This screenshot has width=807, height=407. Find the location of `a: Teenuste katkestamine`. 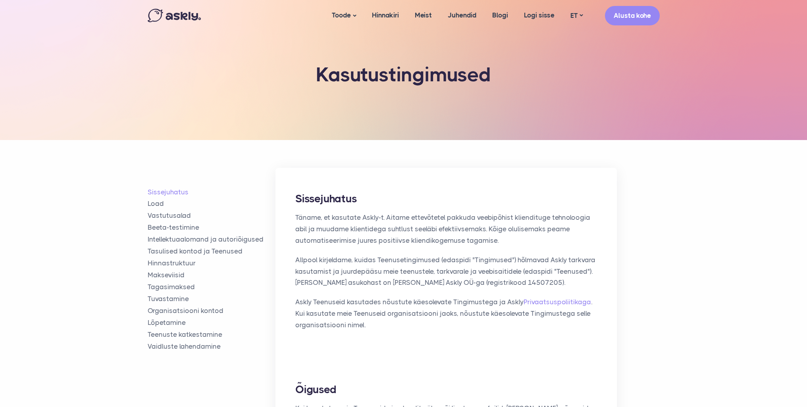

a: Teenuste katkestamine is located at coordinates (211, 334).